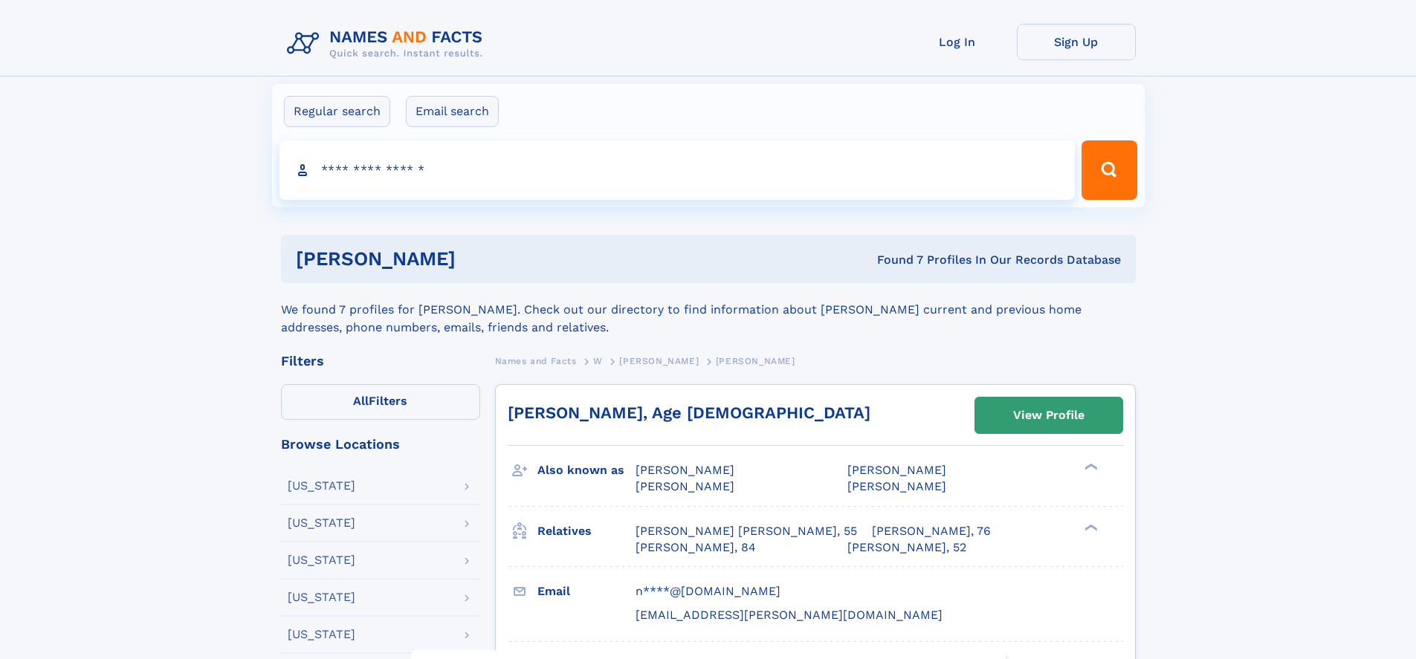  What do you see at coordinates (361, 401) in the screenshot?
I see `span: All` at bounding box center [361, 401].